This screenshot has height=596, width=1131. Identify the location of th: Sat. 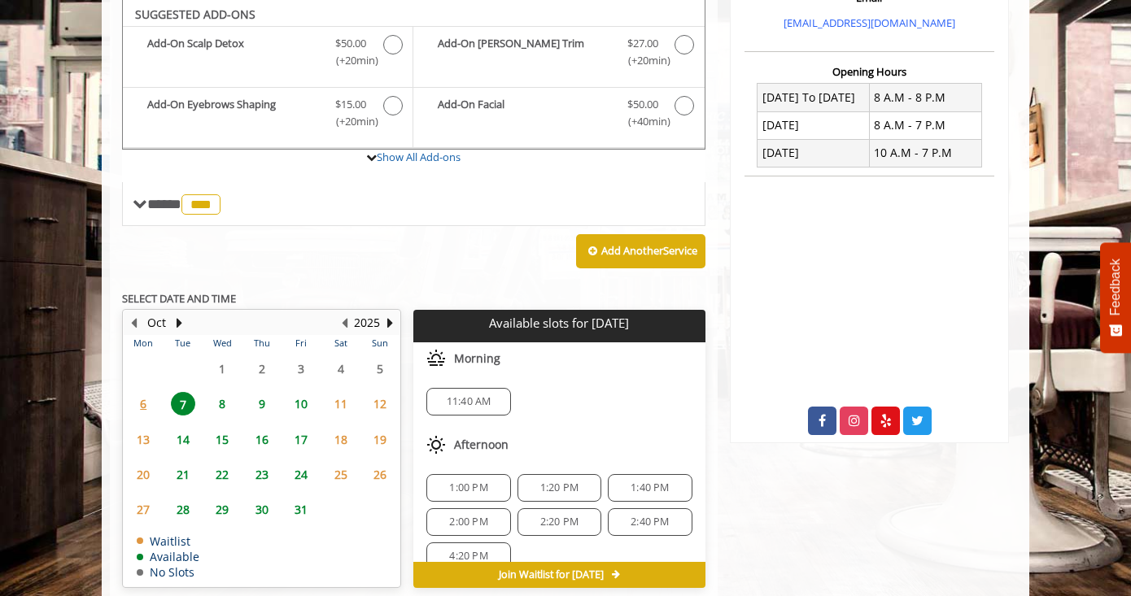
(340, 343).